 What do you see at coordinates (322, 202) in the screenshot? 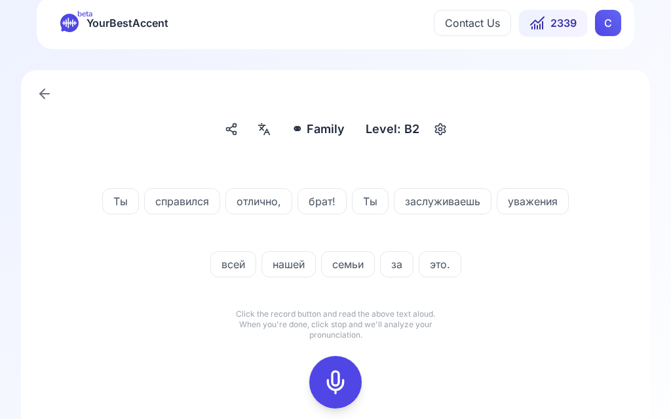
I see `button: брат!` at bounding box center [322, 202].